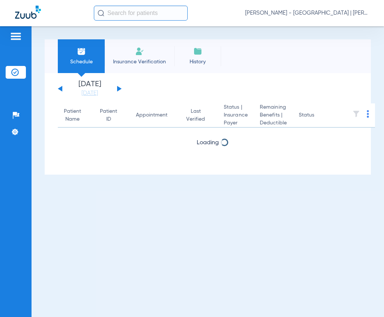 Image resolution: width=384 pixels, height=317 pixels. What do you see at coordinates (235, 119) in the screenshot?
I see `span: Insurance Payer` at bounding box center [235, 119].